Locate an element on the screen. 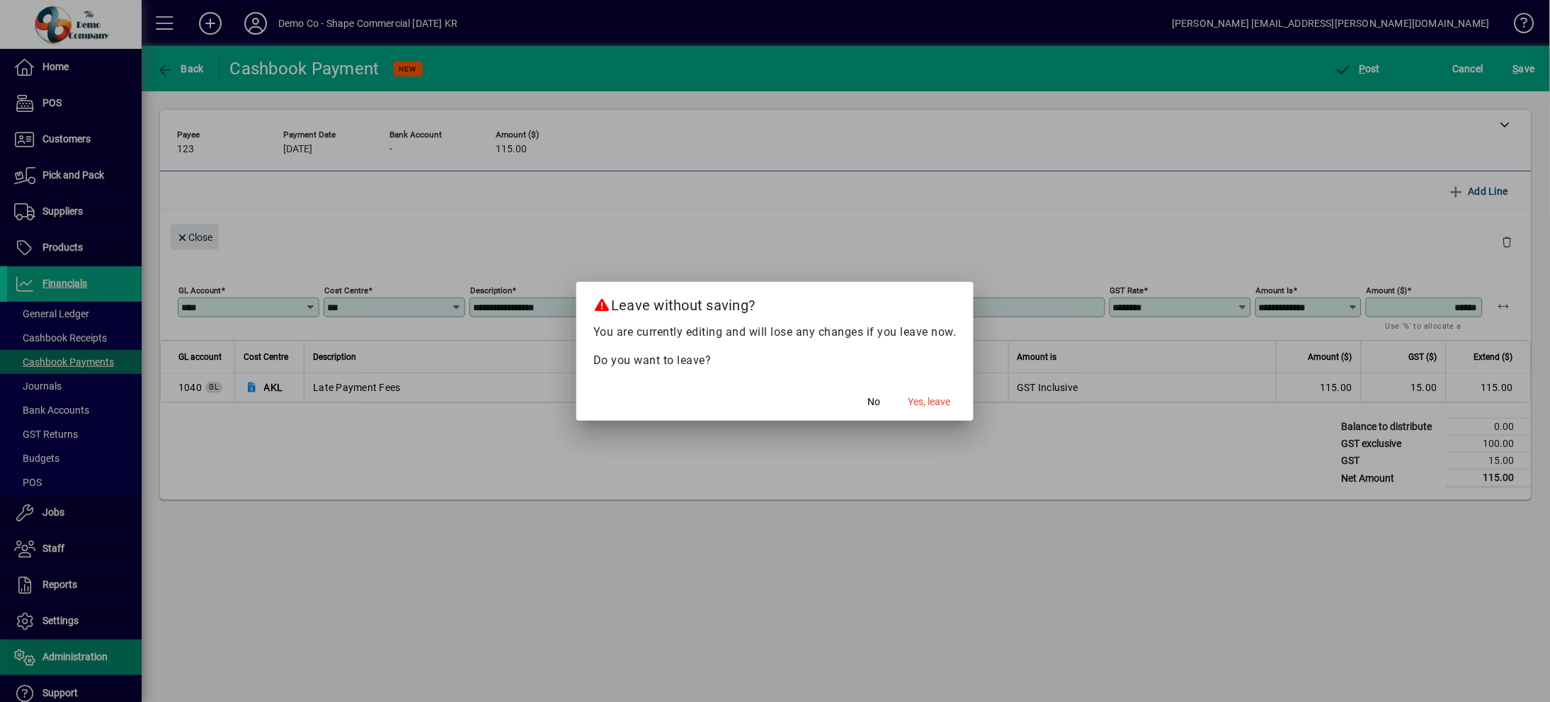 This screenshot has width=1550, height=702. p: You are currently editing and will lose any changes if you leave now. is located at coordinates (775, 332).